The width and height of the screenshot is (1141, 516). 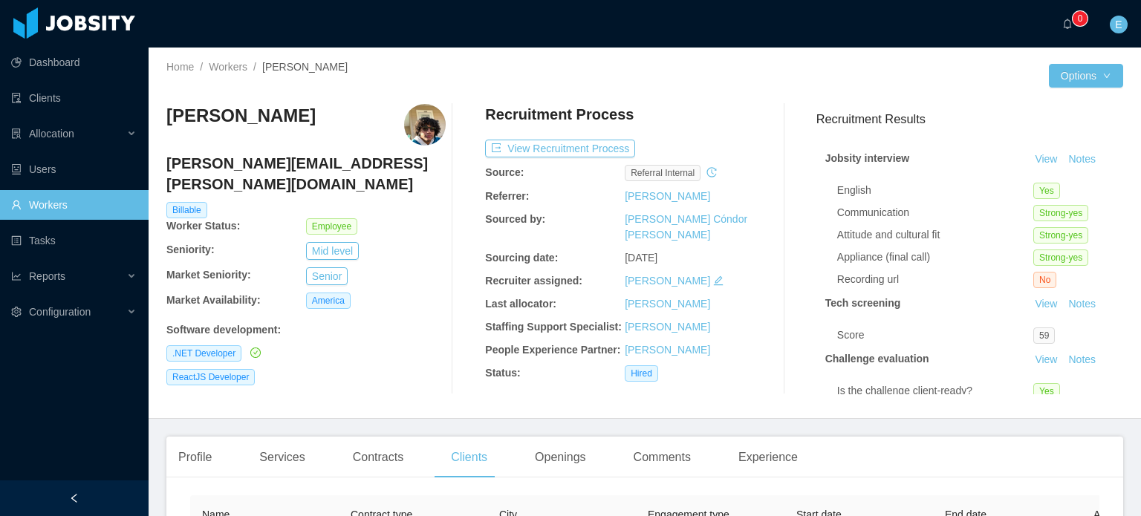 What do you see at coordinates (74, 241) in the screenshot?
I see `a: icon: profileTasks` at bounding box center [74, 241].